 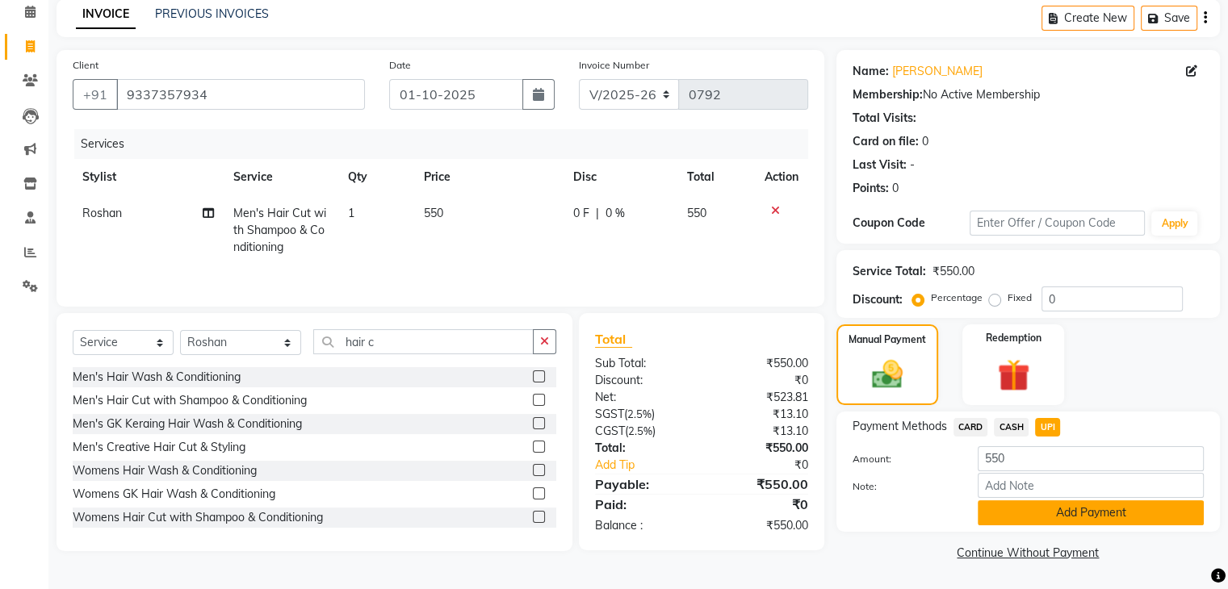 I want to click on span: CARD, so click(x=970, y=427).